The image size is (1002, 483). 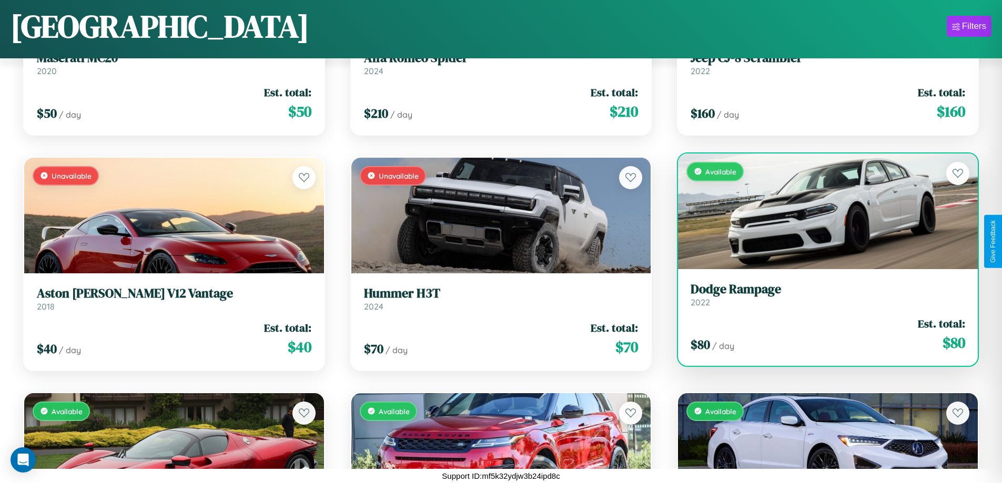 What do you see at coordinates (501, 299) in the screenshot?
I see `a: Hummer H3T2024` at bounding box center [501, 299].